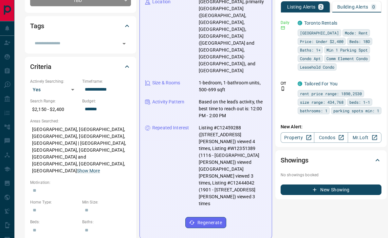 This screenshot has width=388, height=238. Describe the element at coordinates (233, 109) in the screenshot. I see `p: Based on the lead's activity, the best time to reach out is: 12:00 PM - 2:00 PM` at that location.